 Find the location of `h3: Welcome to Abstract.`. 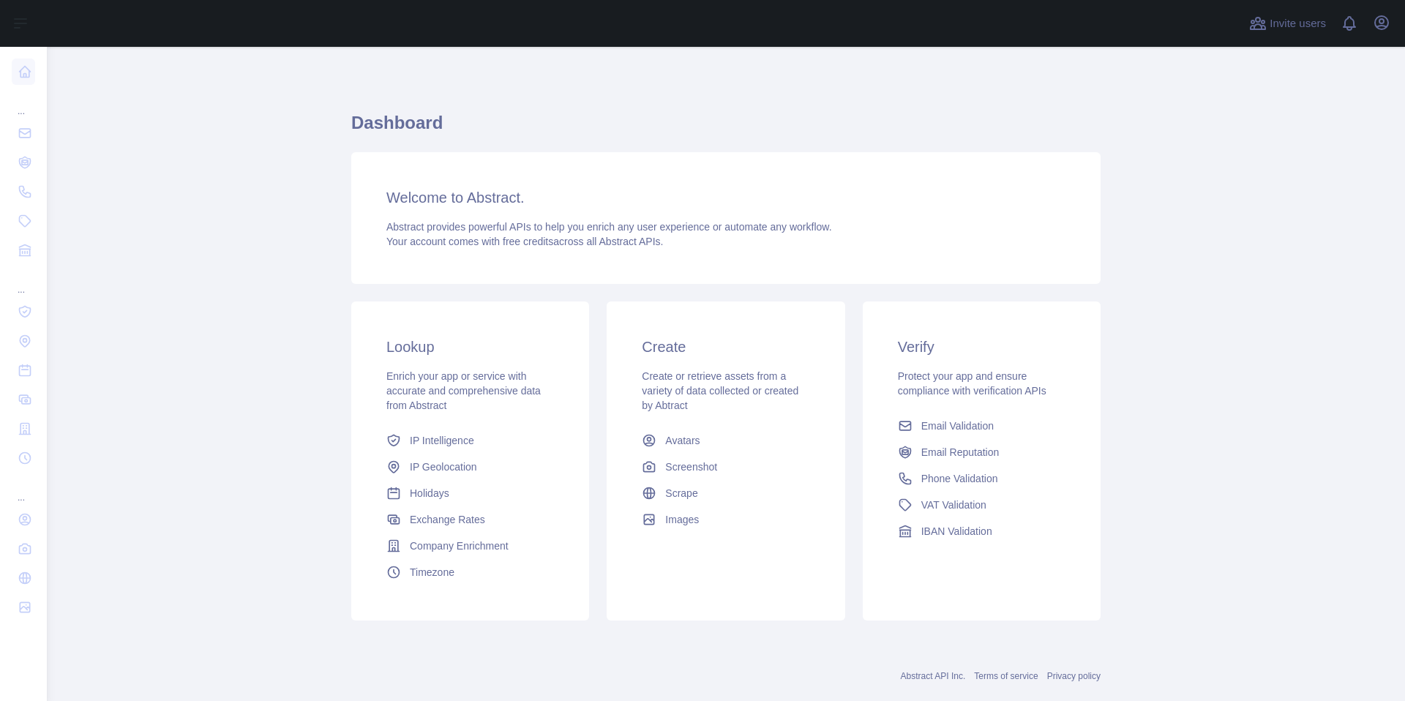

h3: Welcome to Abstract. is located at coordinates (726, 198).